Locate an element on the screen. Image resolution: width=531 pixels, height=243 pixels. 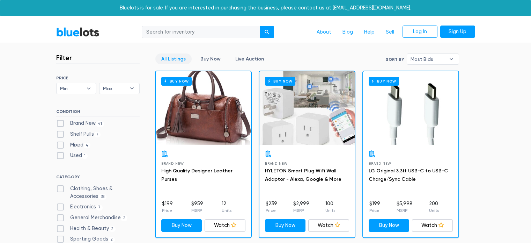
label: Used is located at coordinates (72, 155).